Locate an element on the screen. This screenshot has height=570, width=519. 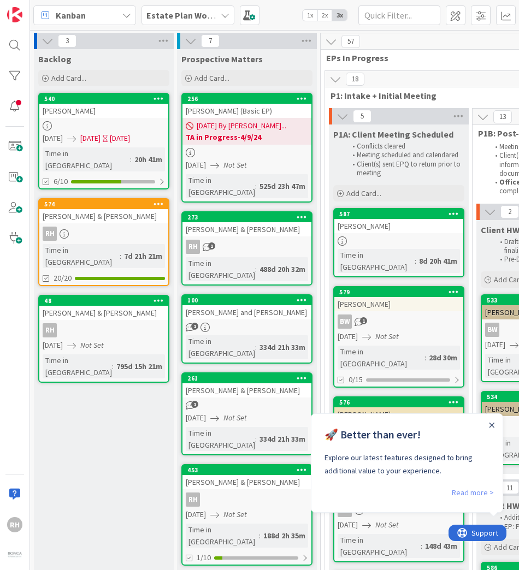
span: 11 is located at coordinates (510, 488).